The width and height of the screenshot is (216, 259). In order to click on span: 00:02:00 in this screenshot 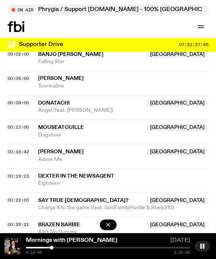, I will do `click(18, 54)`.